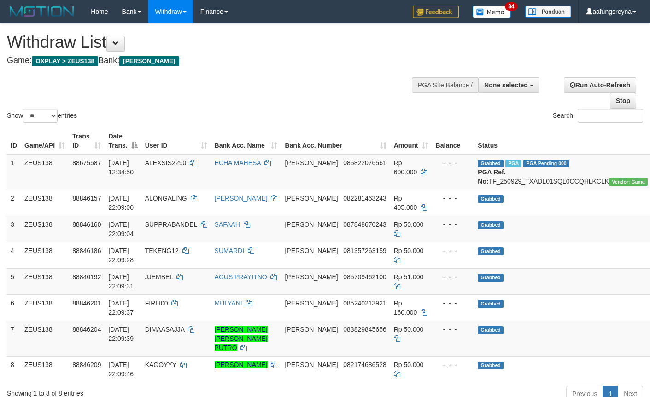 This screenshot has width=650, height=397. What do you see at coordinates (87, 303) in the screenshot?
I see `span: 88846201` at bounding box center [87, 303].